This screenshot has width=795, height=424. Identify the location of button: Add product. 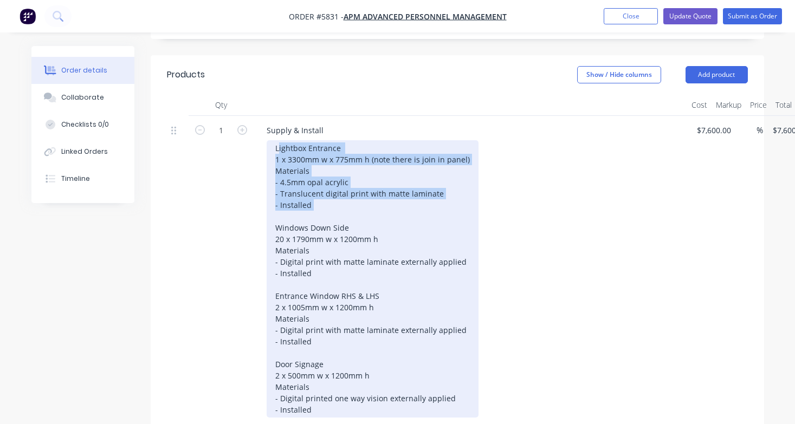
(716, 75).